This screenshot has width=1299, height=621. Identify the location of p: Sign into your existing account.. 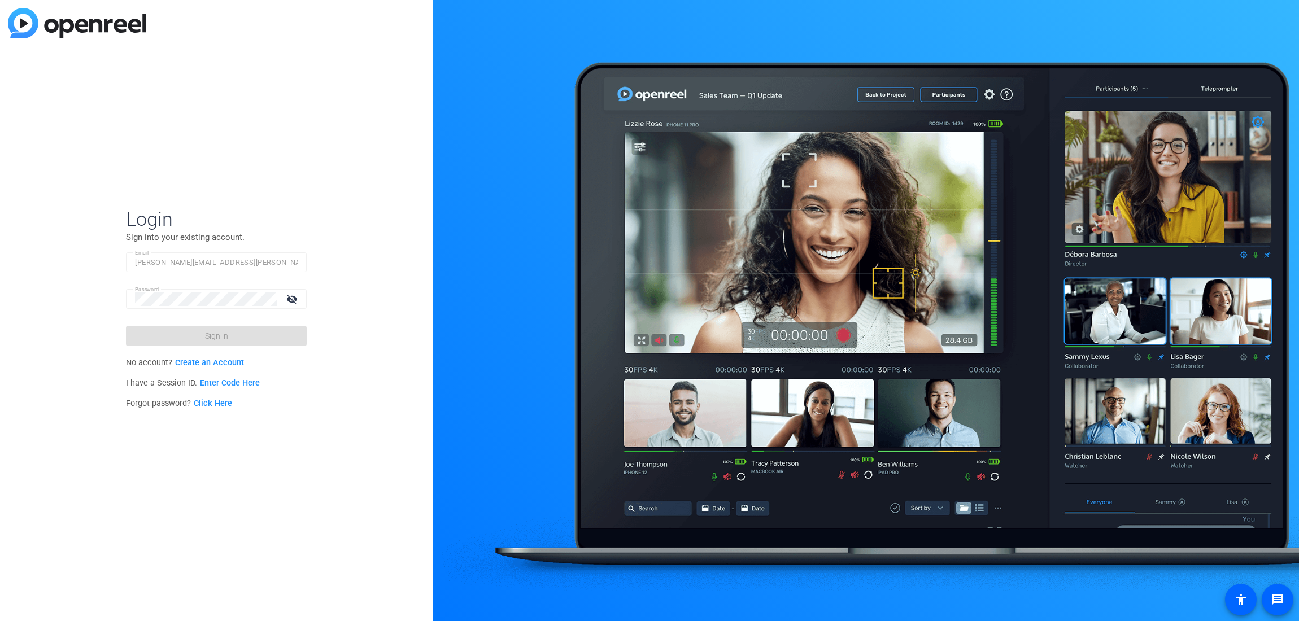
(216, 237).